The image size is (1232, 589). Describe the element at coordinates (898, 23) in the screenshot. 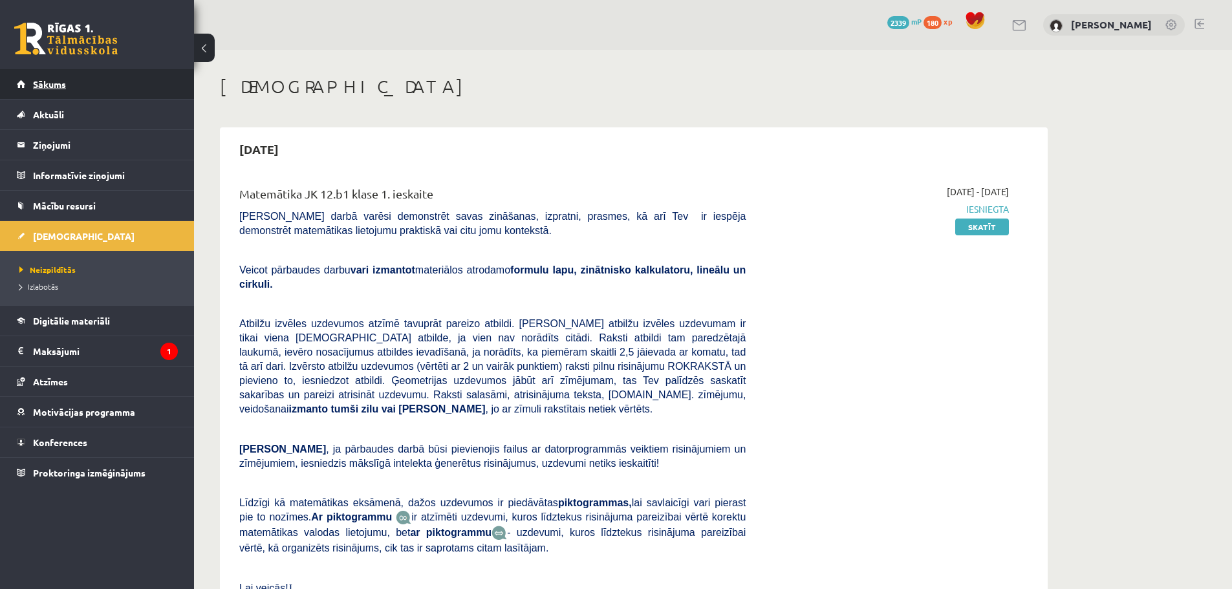

I see `span: 2339` at that location.